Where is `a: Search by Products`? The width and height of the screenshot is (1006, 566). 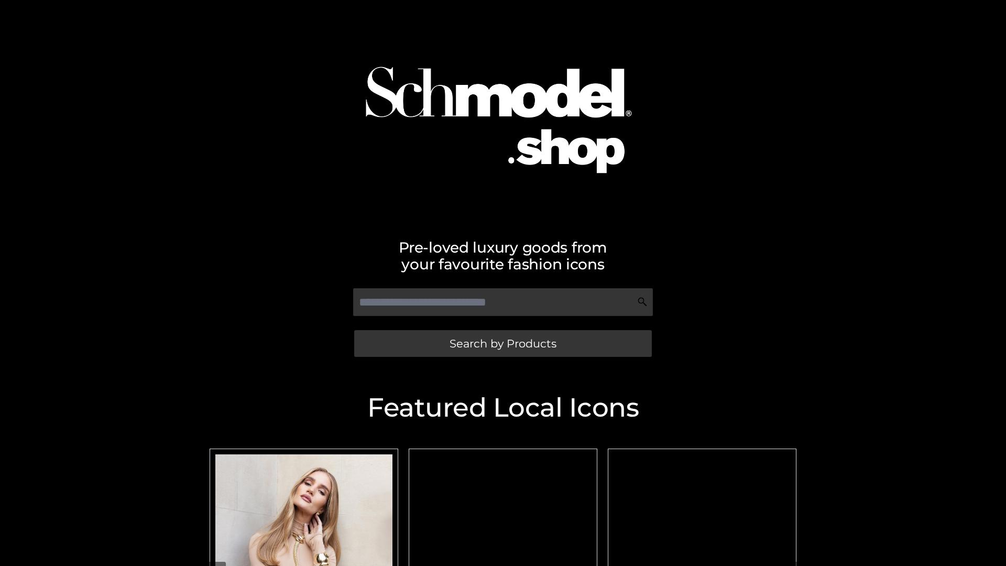
a: Search by Products is located at coordinates (503, 343).